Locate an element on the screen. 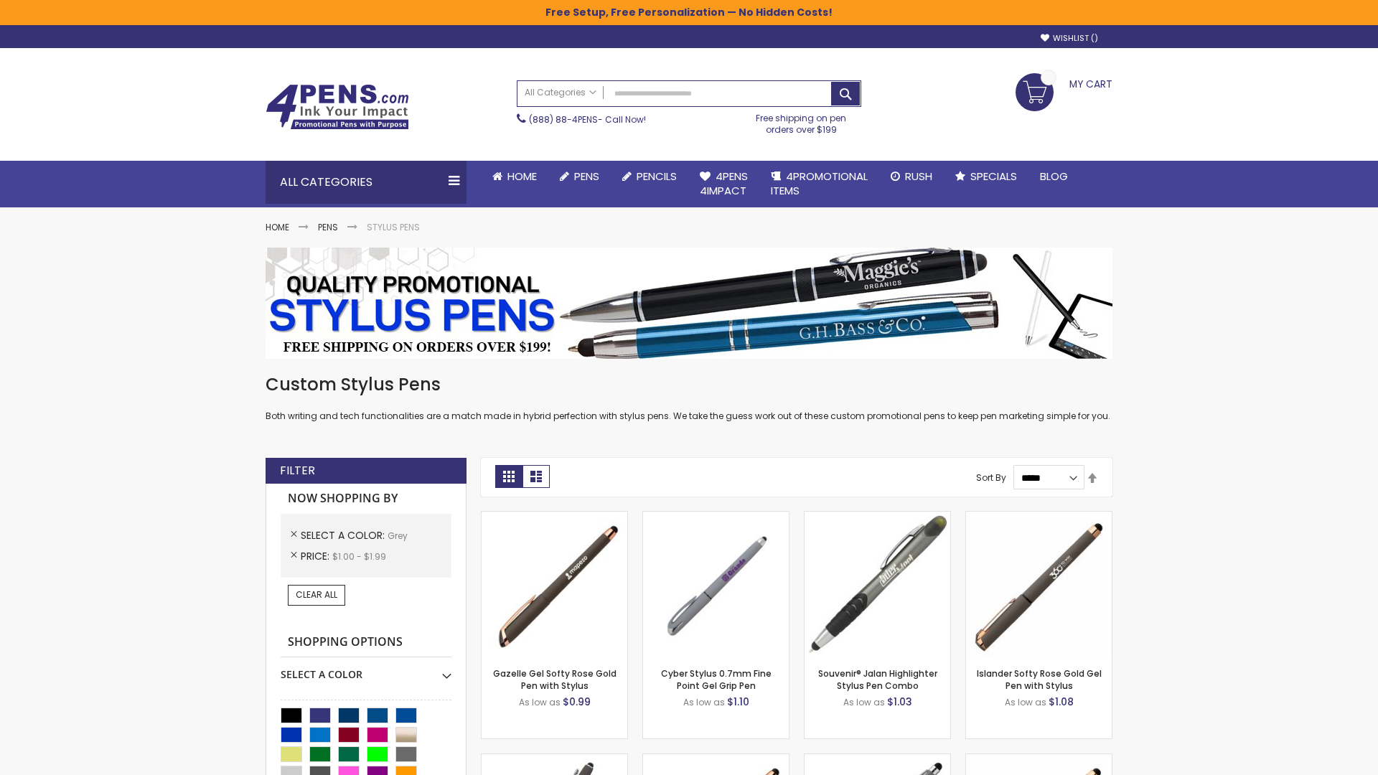 Image resolution: width=1378 pixels, height=775 pixels. span: Select A Color is located at coordinates (344, 535).